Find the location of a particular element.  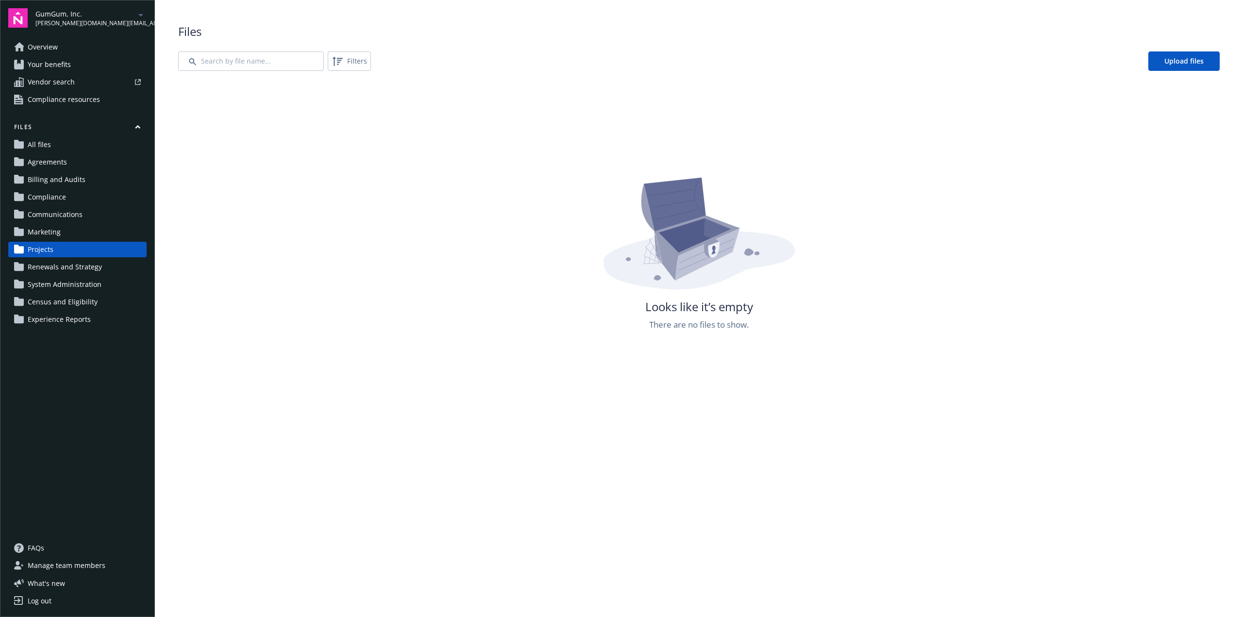

span: Your benefits is located at coordinates (49, 65).